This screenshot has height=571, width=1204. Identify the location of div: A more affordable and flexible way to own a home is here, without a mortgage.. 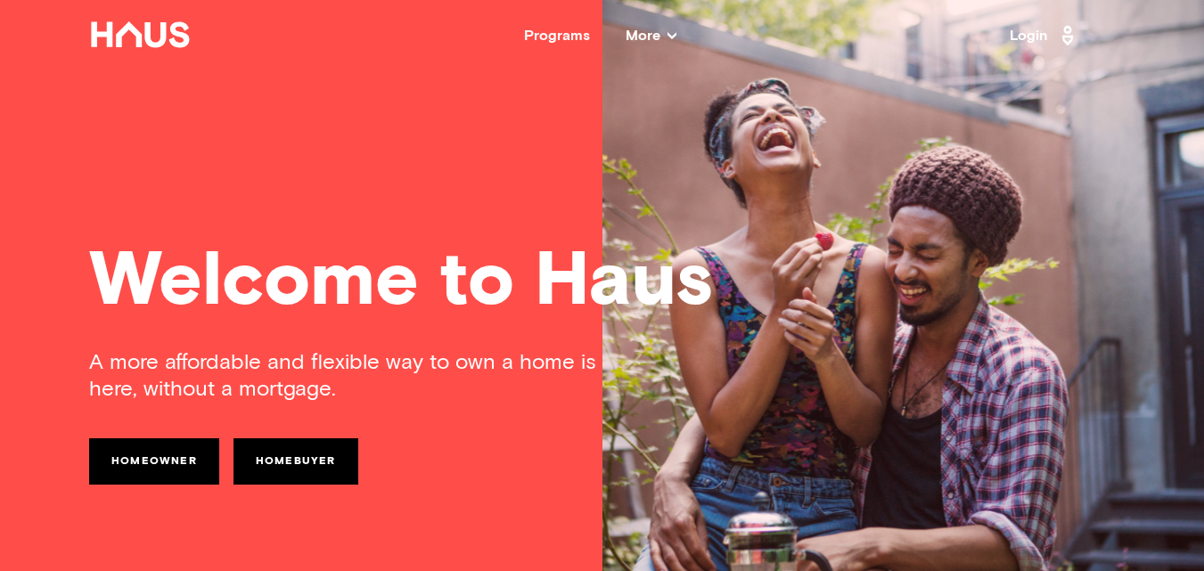
(346, 376).